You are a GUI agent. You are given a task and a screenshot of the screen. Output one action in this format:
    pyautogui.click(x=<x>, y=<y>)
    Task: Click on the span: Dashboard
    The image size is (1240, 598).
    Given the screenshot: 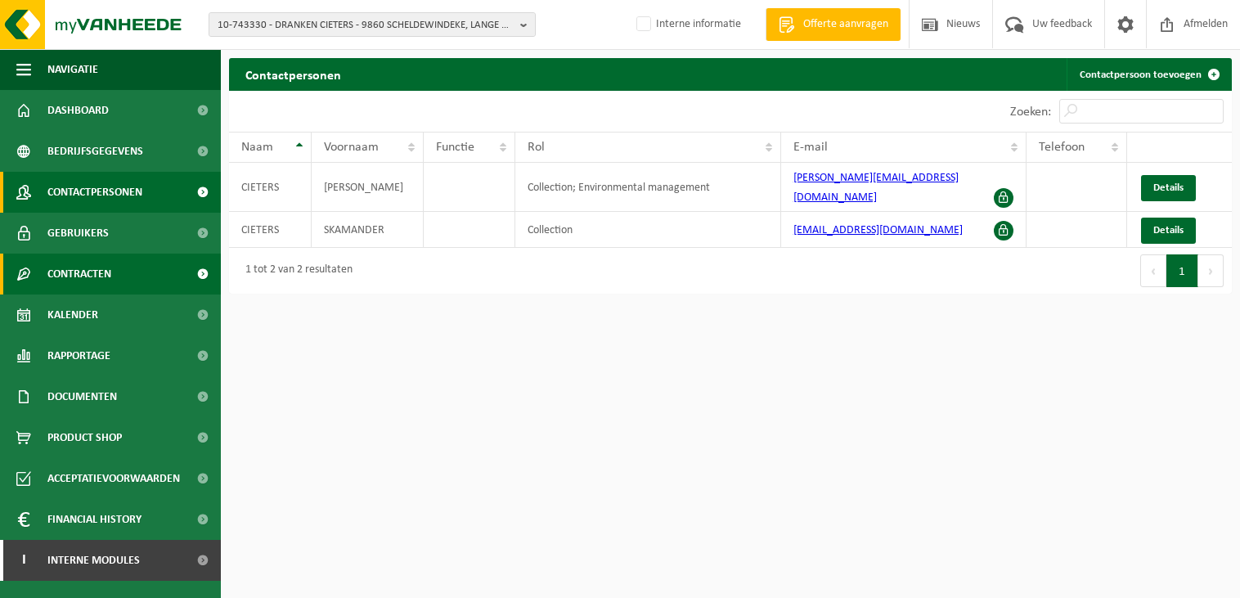 What is the action you would take?
    pyautogui.click(x=78, y=110)
    